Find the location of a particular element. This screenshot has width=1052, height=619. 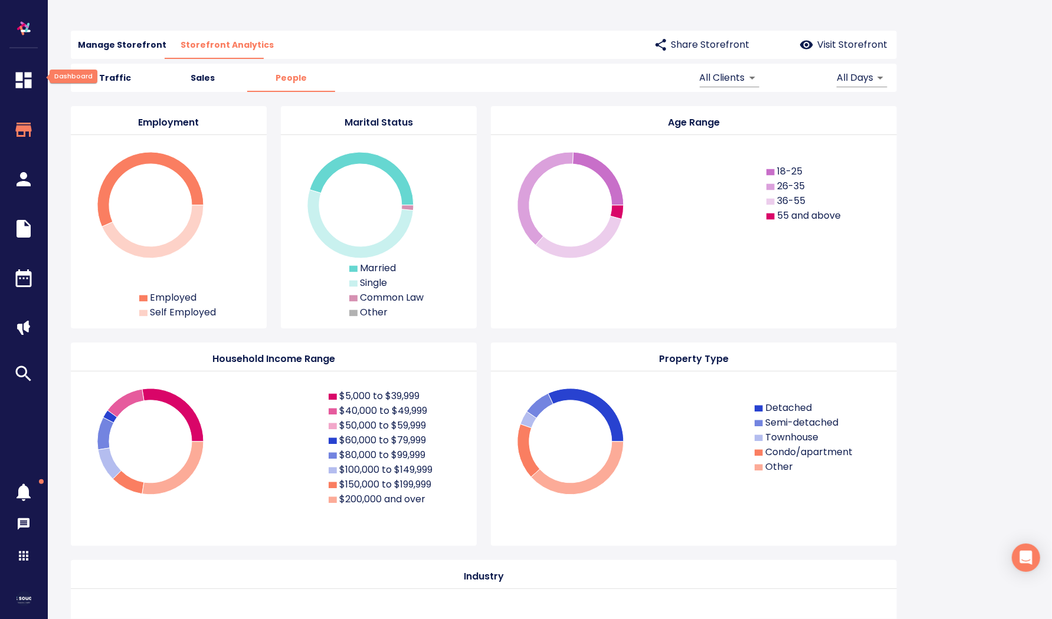

img: megaphone is located at coordinates (24, 328).